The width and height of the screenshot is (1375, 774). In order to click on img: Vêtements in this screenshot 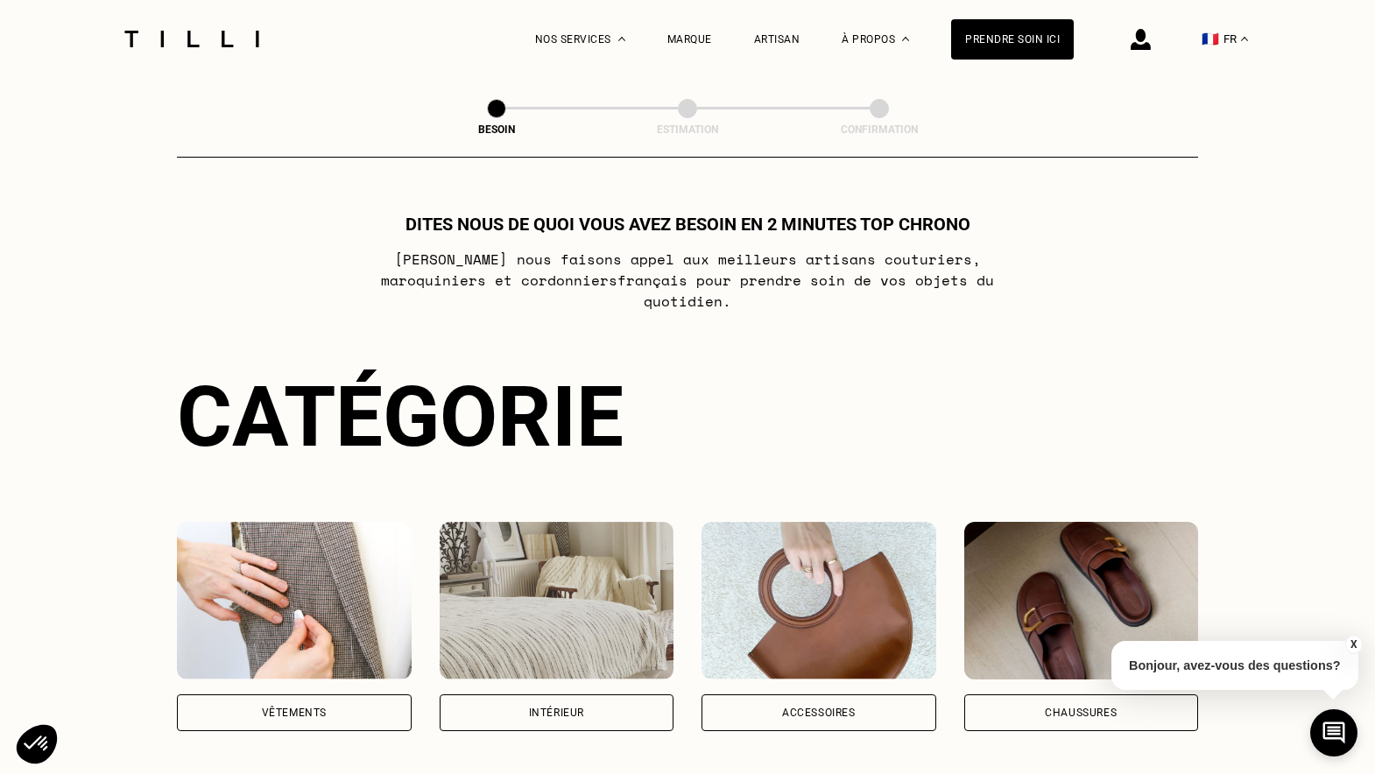, I will do `click(294, 601)`.